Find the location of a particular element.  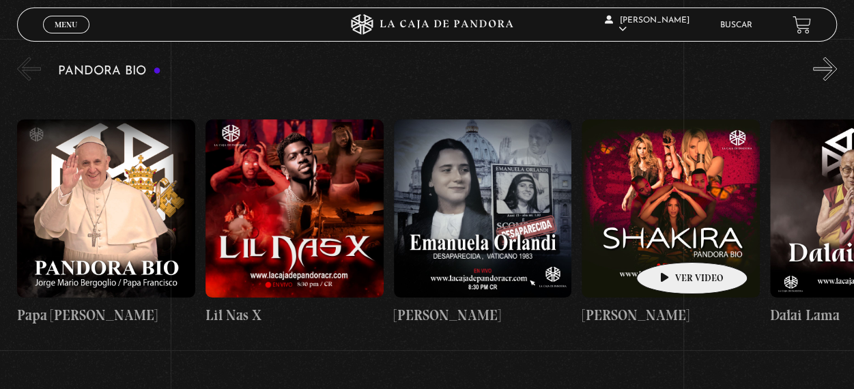

button: Previous is located at coordinates (29, 69).